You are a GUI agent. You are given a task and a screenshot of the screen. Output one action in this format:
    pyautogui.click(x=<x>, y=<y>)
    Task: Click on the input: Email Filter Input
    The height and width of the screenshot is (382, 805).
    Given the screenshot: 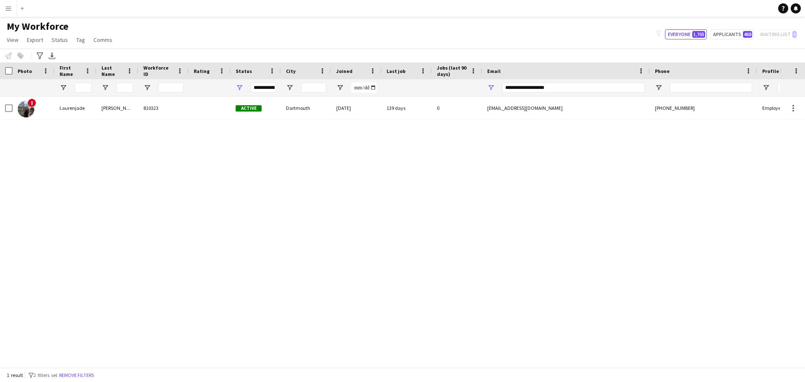 What is the action you would take?
    pyautogui.click(x=574, y=88)
    